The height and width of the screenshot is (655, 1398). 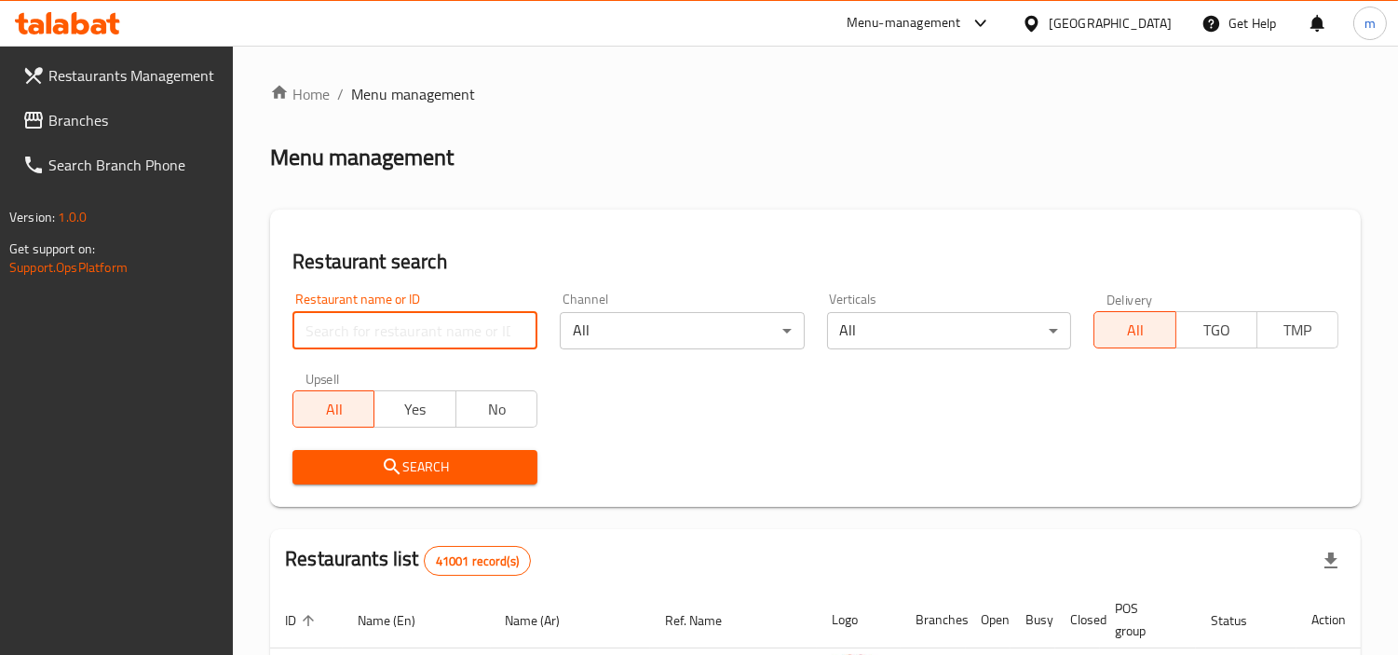 What do you see at coordinates (1033, 619) in the screenshot?
I see `th: Busy` at bounding box center [1033, 619].